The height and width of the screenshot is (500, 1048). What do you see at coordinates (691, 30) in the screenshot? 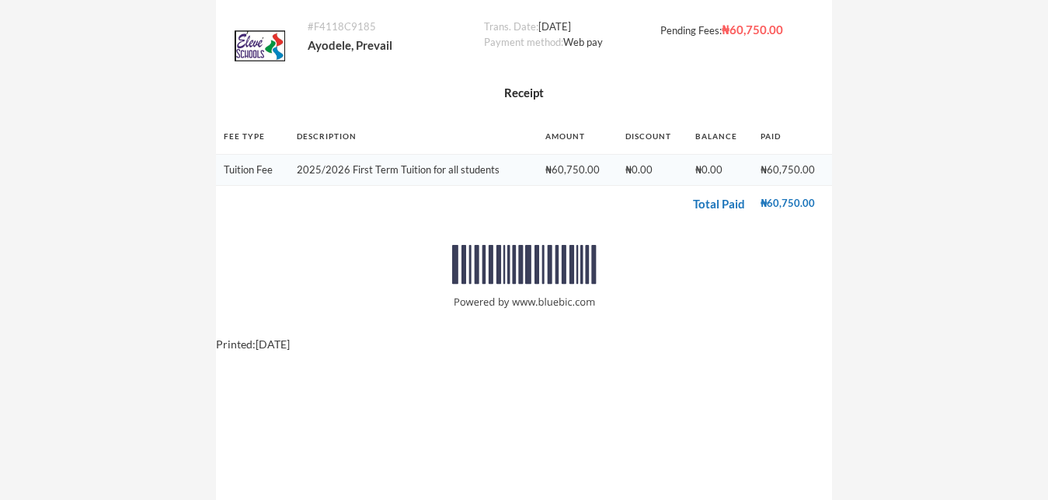
I see `span: Pending Fees:` at bounding box center [691, 30].